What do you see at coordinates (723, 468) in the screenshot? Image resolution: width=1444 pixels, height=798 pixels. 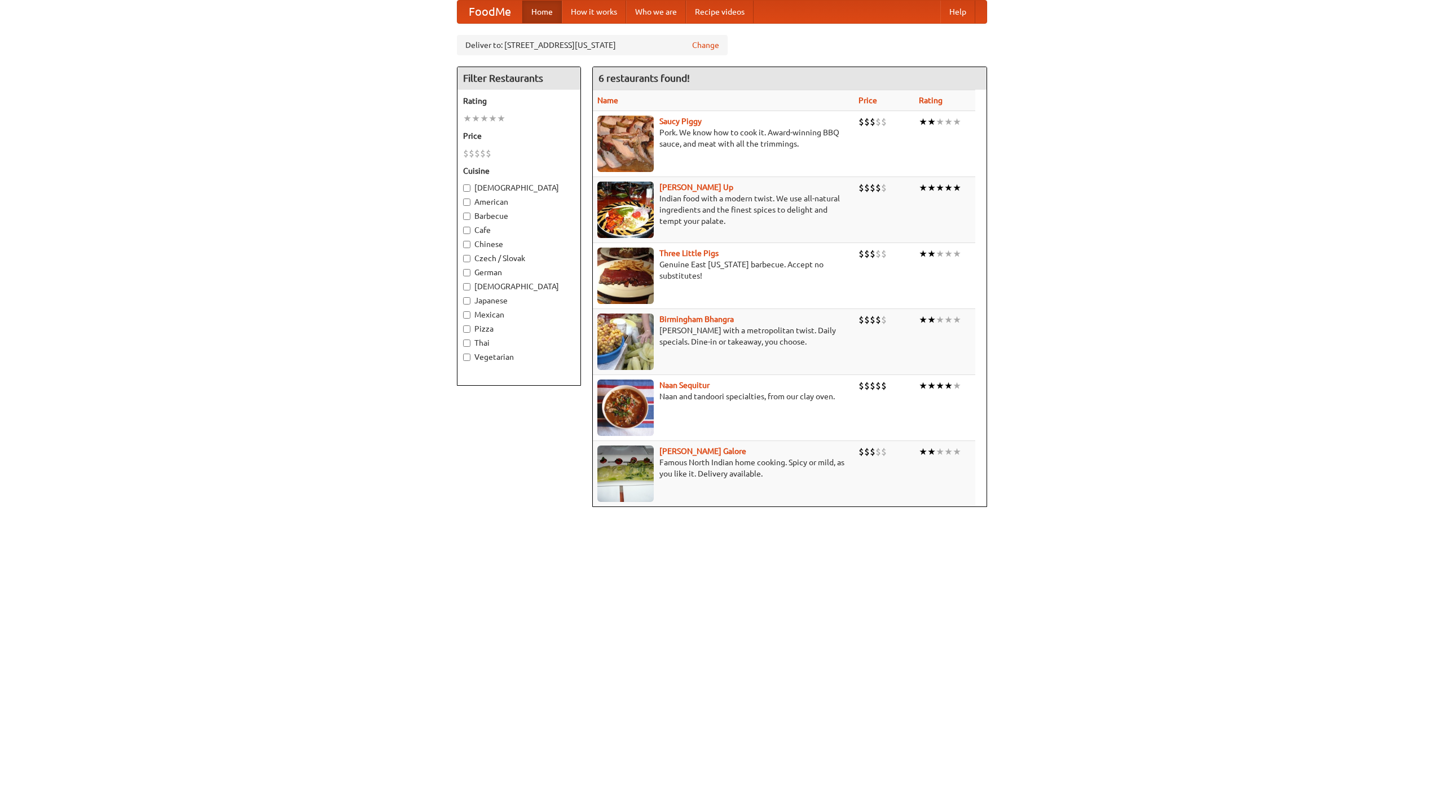 I see `p: Famous North Indian home cooking. Spicy or mild, as you like it. Delivery available.` at bounding box center [723, 468].